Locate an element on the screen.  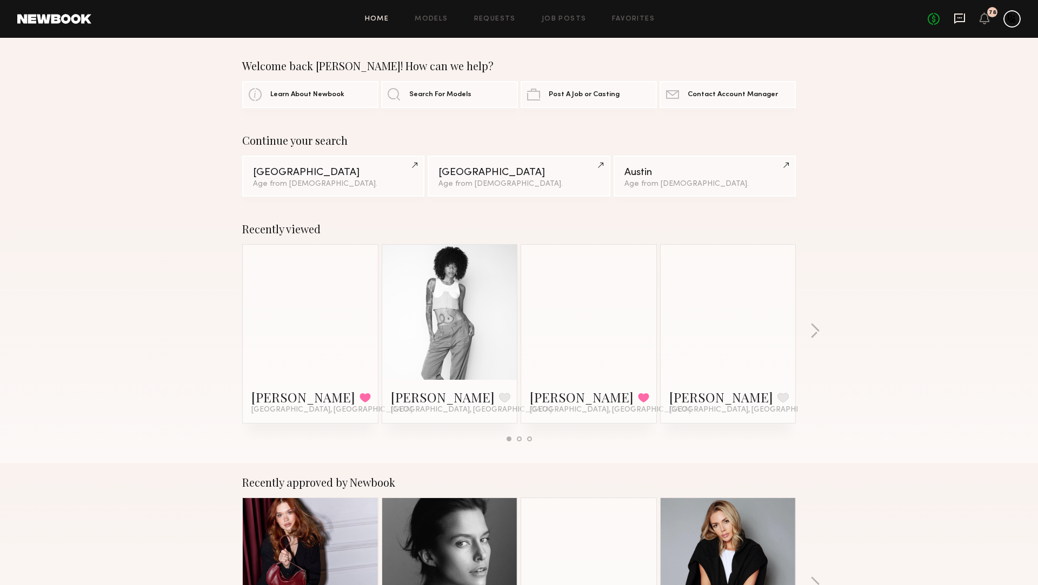
a: Requests is located at coordinates (495, 19).